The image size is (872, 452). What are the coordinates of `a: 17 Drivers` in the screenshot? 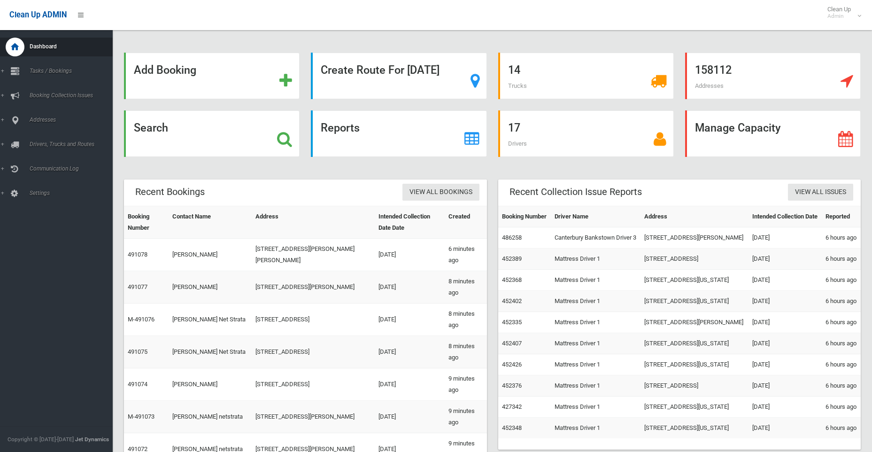 It's located at (586, 133).